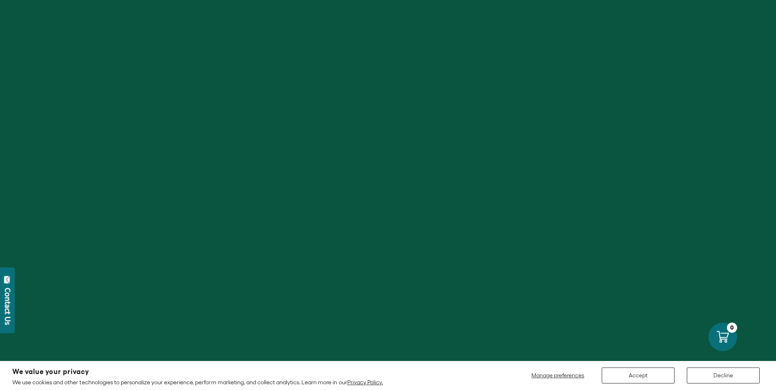 The image size is (776, 390). I want to click on h2: We value your privacy, so click(198, 372).